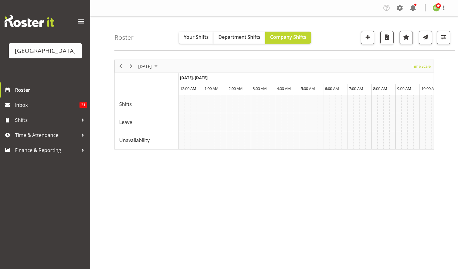  What do you see at coordinates (288, 37) in the screenshot?
I see `span: Company Shifts` at bounding box center [288, 37].